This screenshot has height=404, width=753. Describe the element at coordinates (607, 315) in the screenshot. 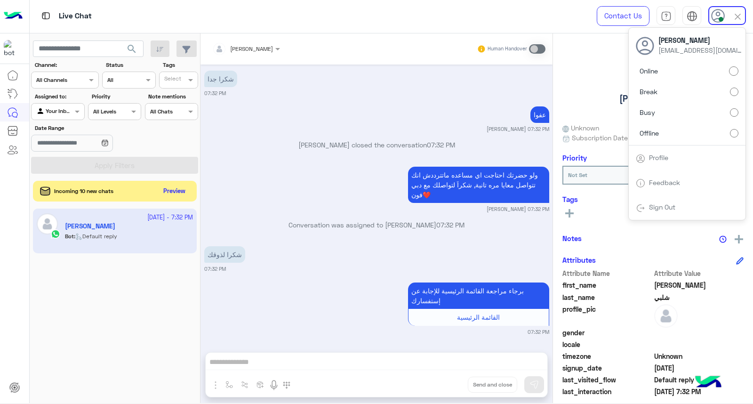

I see `span: profile_pic` at that location.